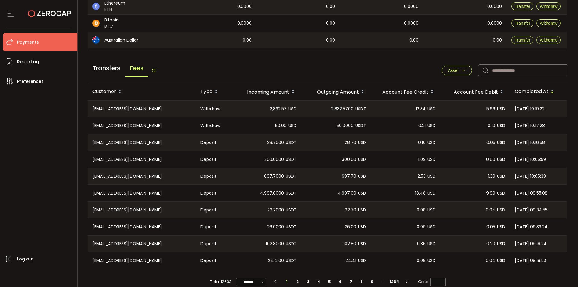  What do you see at coordinates (491, 193) in the screenshot?
I see `span: 9.99` at bounding box center [491, 193].